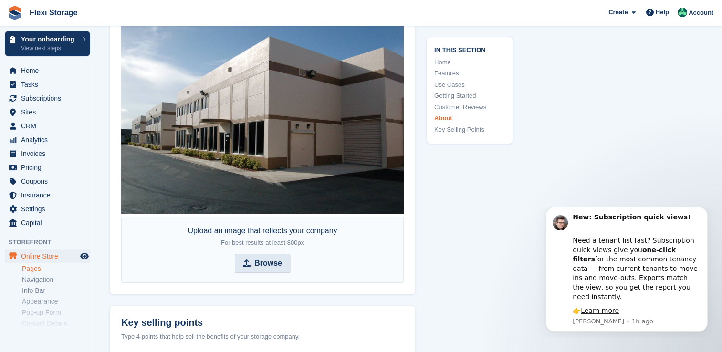 The height and width of the screenshot is (352, 722). What do you see at coordinates (262, 242) in the screenshot?
I see `span: For best results at least 800px` at bounding box center [262, 242].